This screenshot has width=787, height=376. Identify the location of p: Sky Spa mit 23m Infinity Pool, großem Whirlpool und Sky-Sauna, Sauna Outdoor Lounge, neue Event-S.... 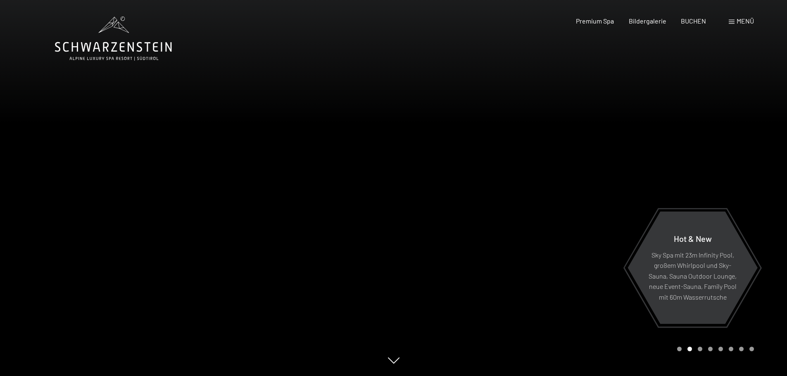
(693, 276).